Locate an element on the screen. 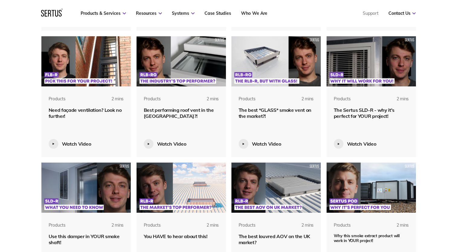 The width and height of the screenshot is (457, 252). span: The Sertus SLD-R - why it's perfect for YOUR project! is located at coordinates (364, 113).